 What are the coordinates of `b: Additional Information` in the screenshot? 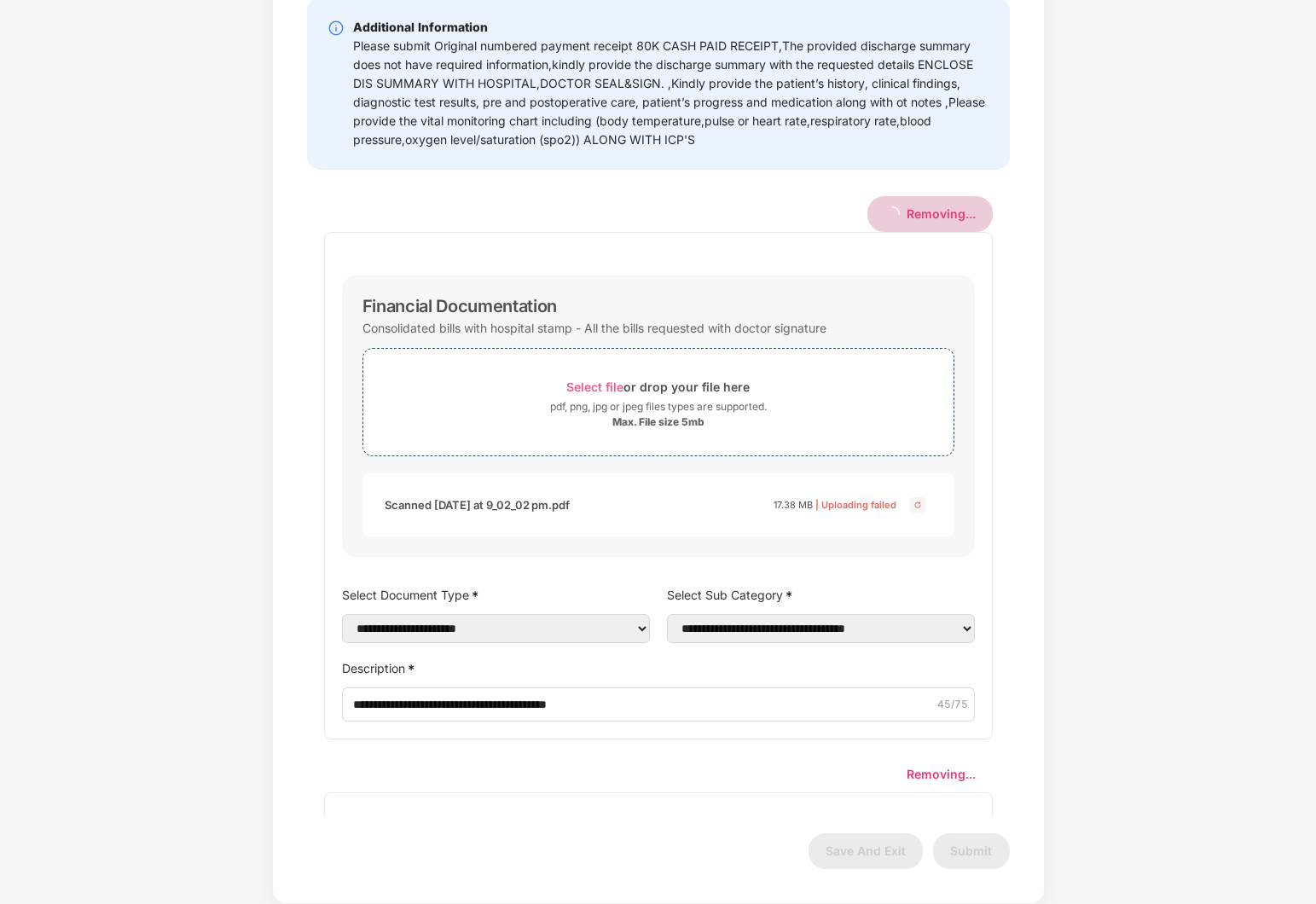 It's located at (421, 27).